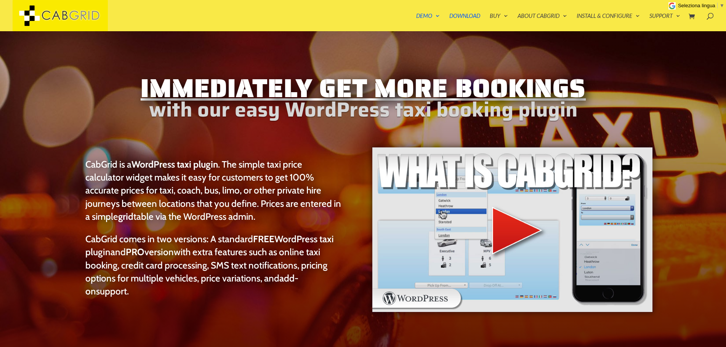  I want to click on h2: with our easy WordPress taxi booking plugin, so click(363, 112).